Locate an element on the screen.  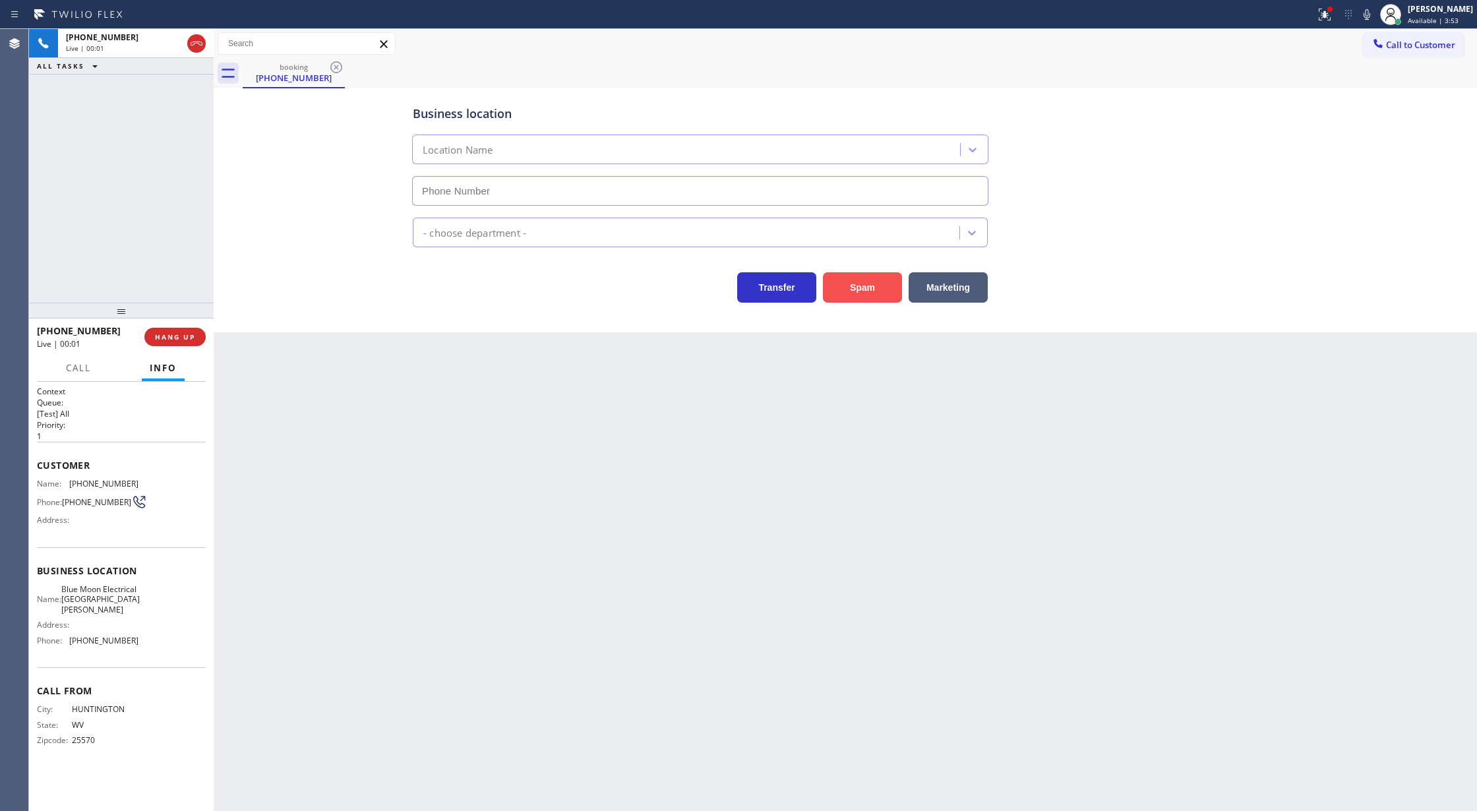
button: HANG UP is located at coordinates (175, 337).